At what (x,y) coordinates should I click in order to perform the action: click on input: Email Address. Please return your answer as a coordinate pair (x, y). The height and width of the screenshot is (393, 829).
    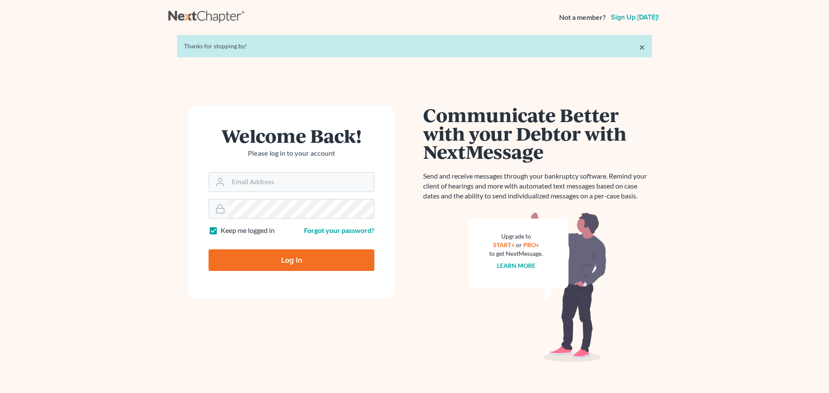
    Looking at the image, I should click on (301, 182).